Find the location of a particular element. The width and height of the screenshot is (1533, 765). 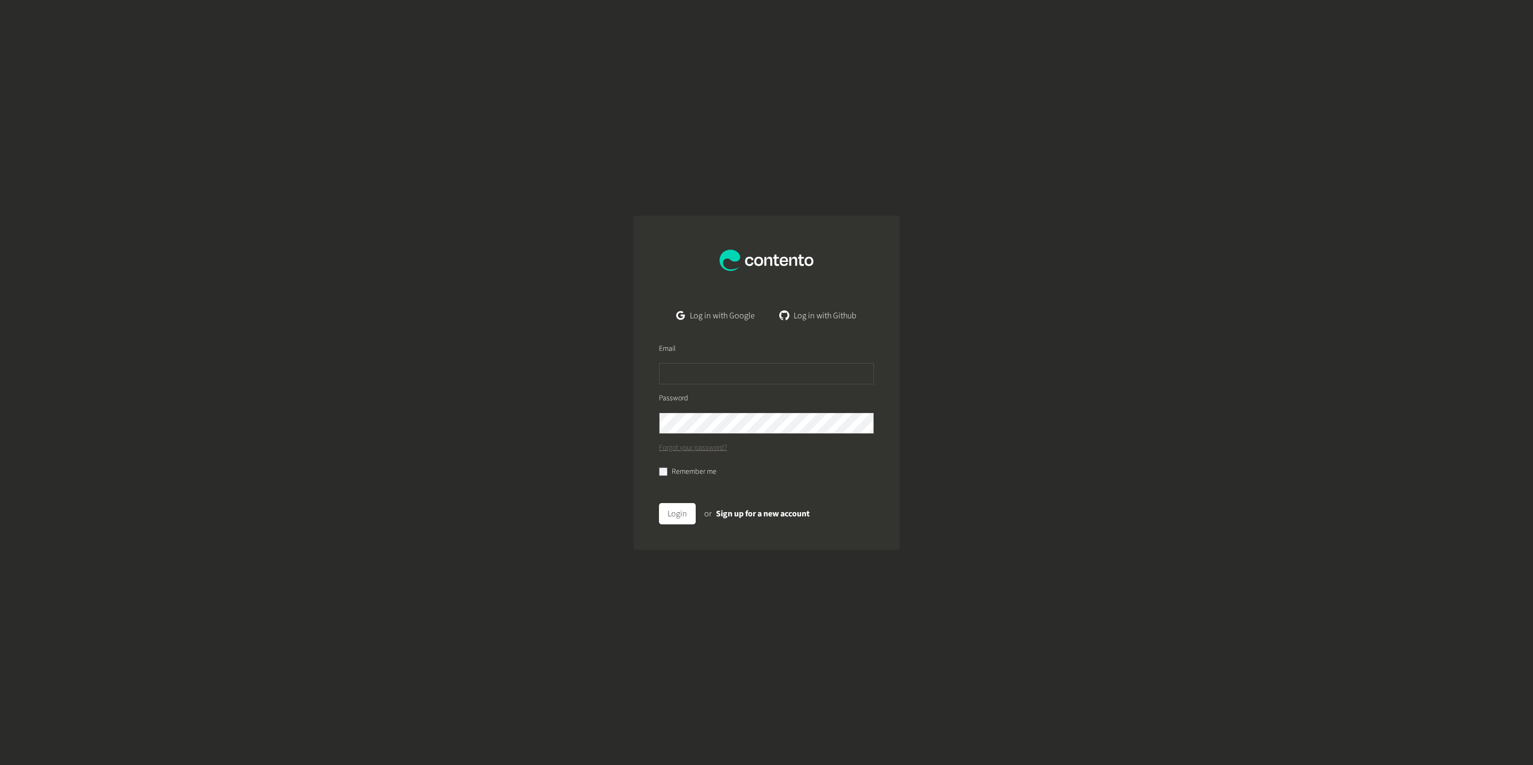

span: or is located at coordinates (708, 514).